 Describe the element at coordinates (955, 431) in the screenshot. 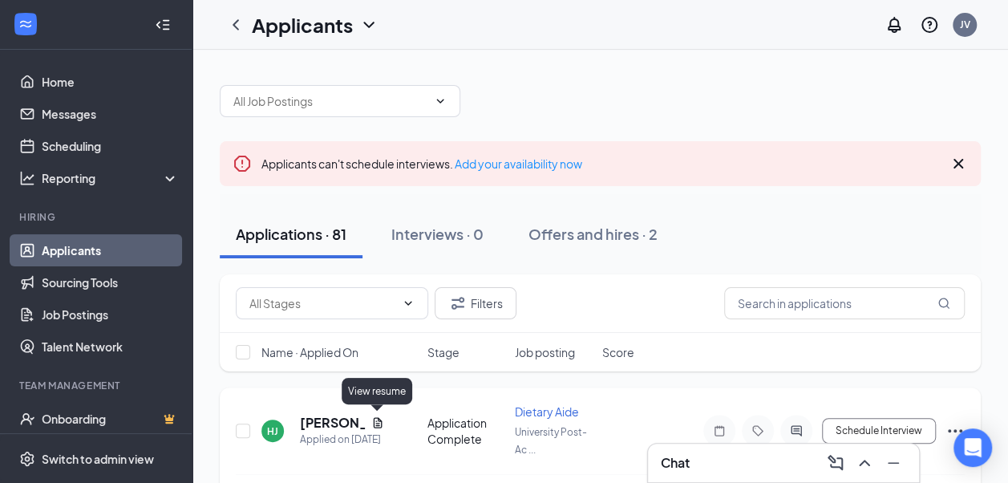

I see `svg: Ellipses` at that location.